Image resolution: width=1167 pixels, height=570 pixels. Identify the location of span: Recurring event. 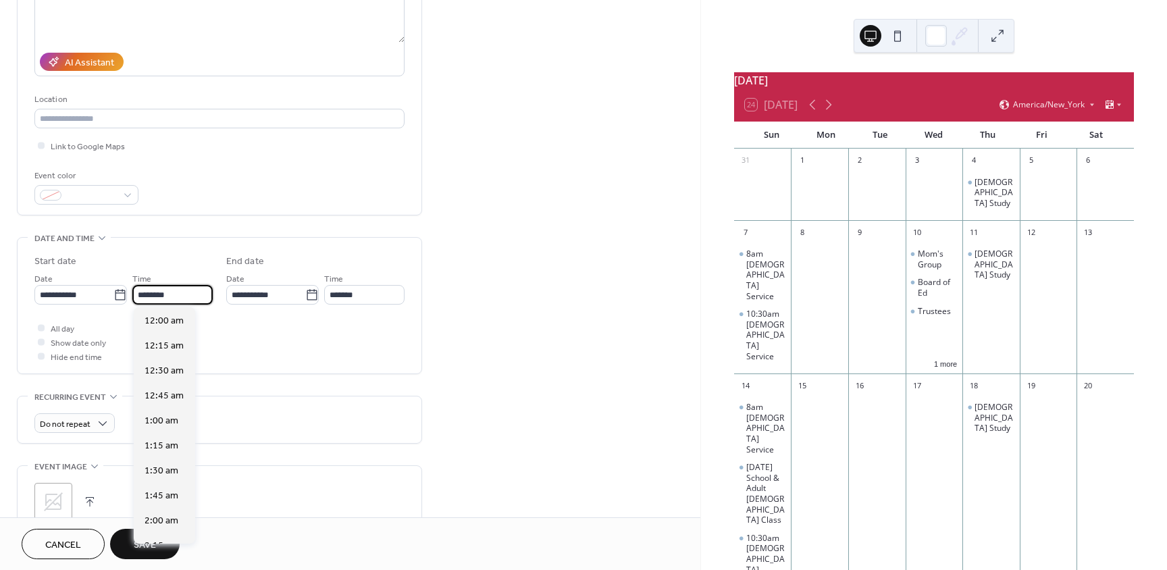
(70, 397).